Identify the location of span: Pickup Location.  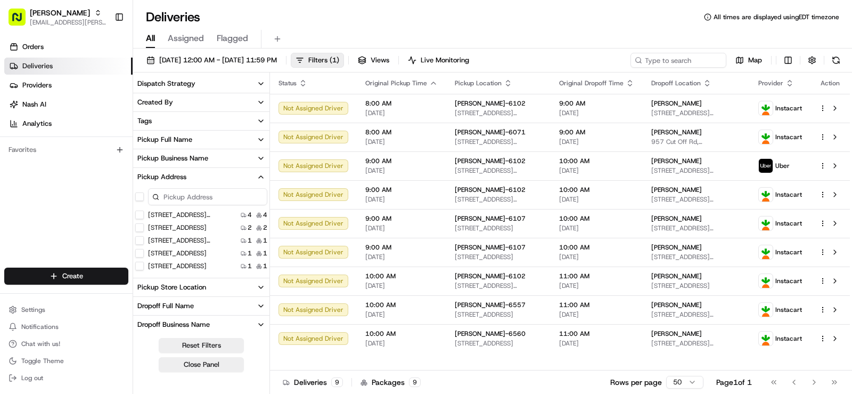
(478, 83).